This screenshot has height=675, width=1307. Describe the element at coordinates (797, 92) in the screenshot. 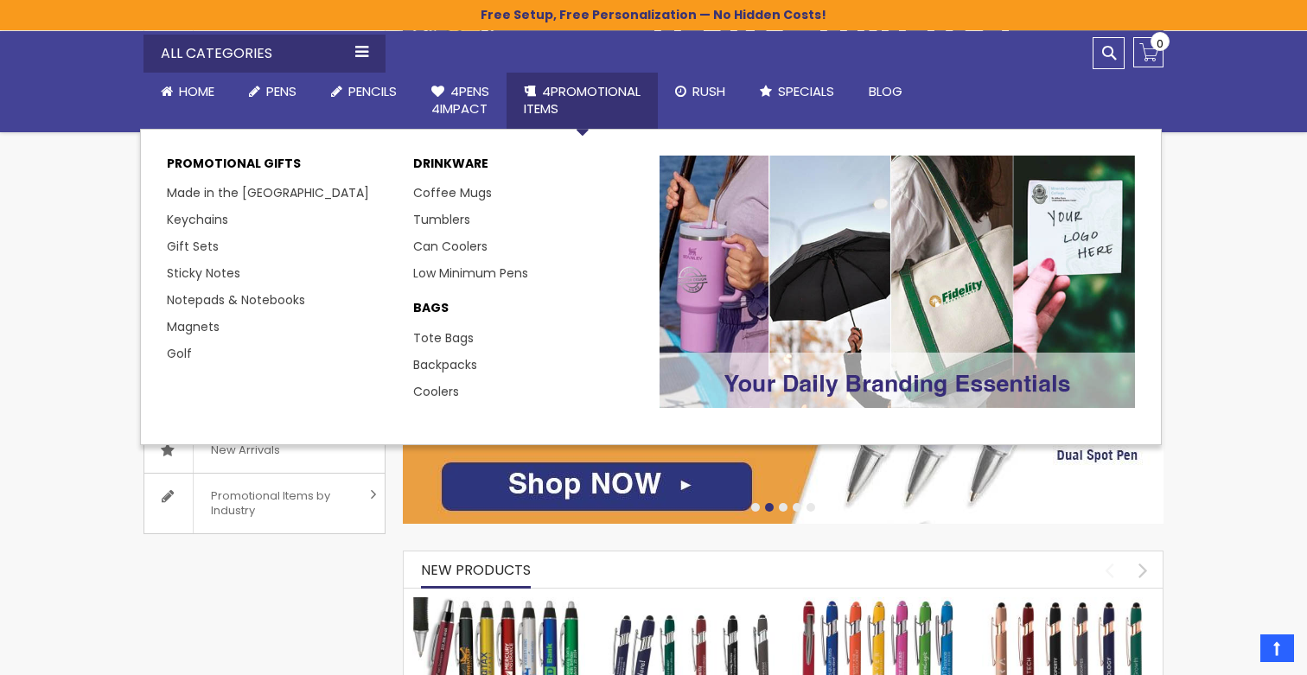

I see `a: Specials` at that location.